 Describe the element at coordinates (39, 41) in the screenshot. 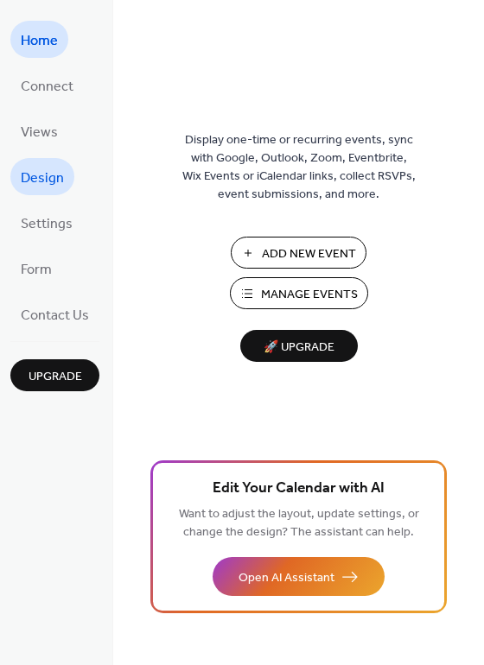

I see `span: Home` at that location.